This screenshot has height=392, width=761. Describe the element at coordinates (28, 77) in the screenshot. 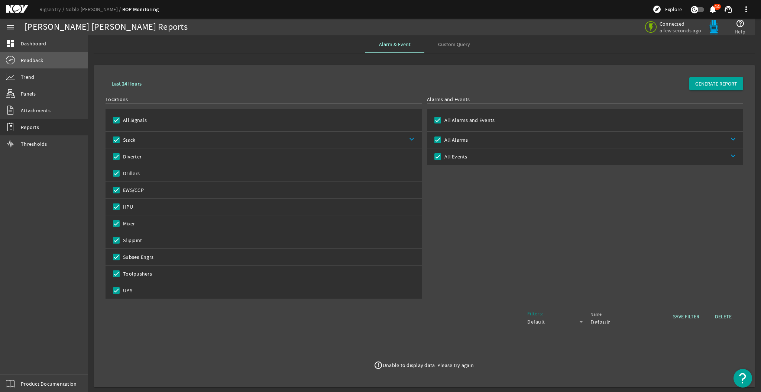

I see `span: Trend` at that location.